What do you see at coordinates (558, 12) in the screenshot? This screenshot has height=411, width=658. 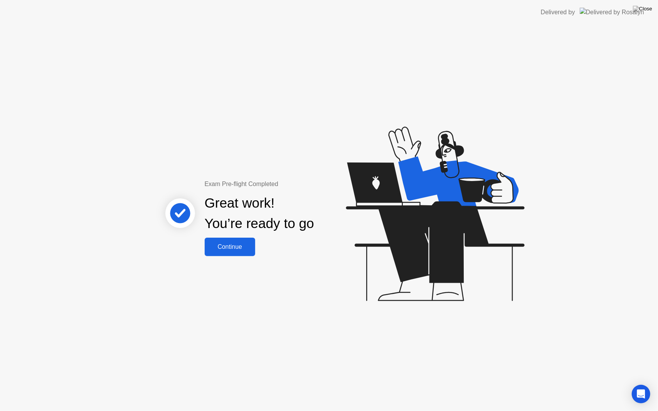 I see `div: Delivered by` at bounding box center [558, 12].